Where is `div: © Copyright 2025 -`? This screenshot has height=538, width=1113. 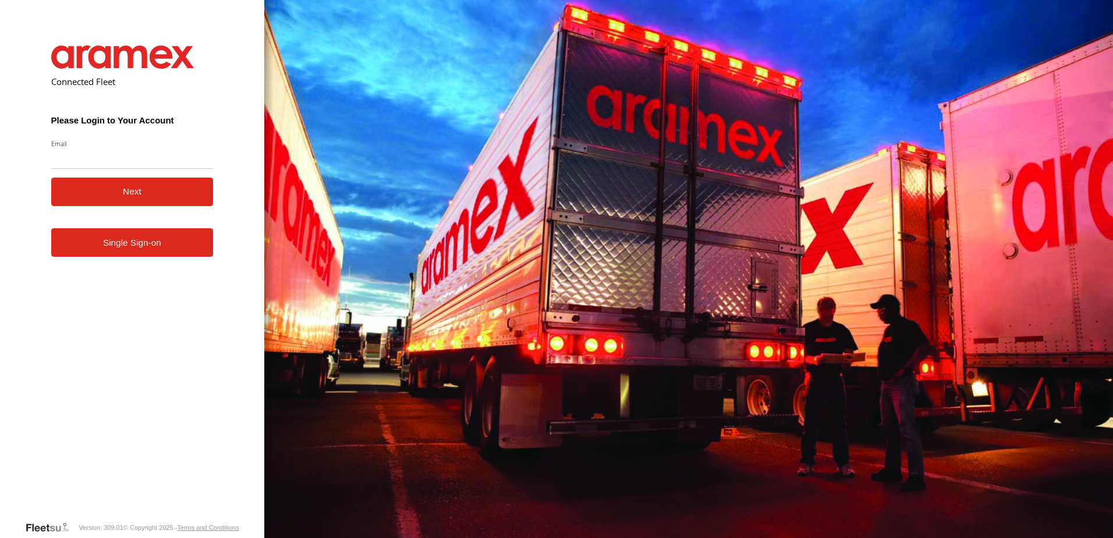 div: © Copyright 2025 - is located at coordinates (181, 527).